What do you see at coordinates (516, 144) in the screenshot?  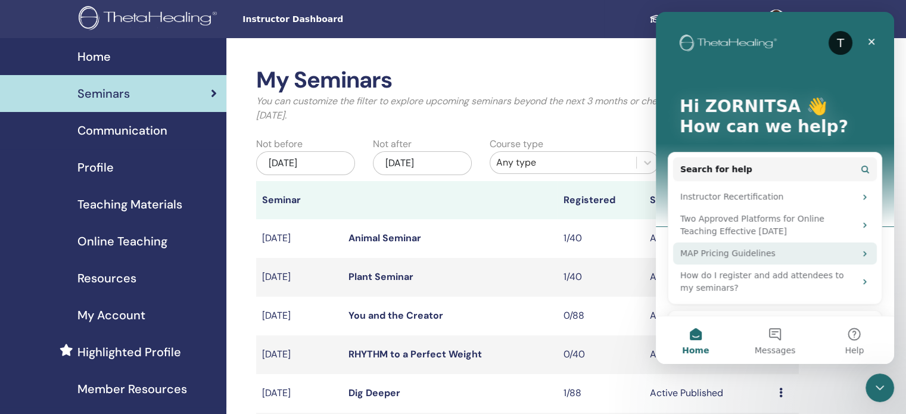 I see `label: Course type` at bounding box center [516, 144].